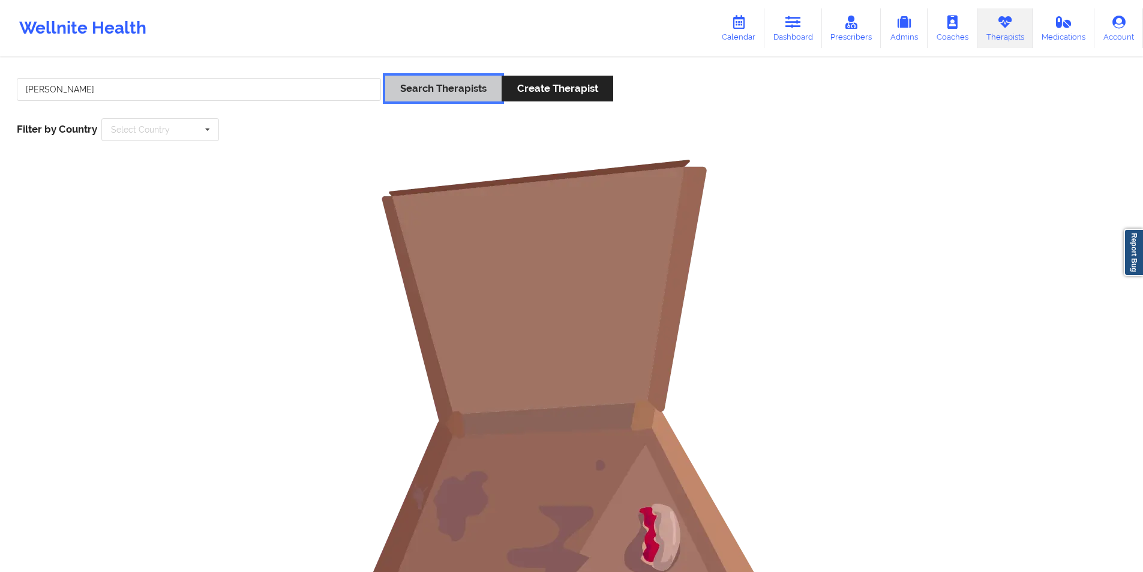 The width and height of the screenshot is (1143, 572). What do you see at coordinates (140, 130) in the screenshot?
I see `div: Select Country` at bounding box center [140, 130].